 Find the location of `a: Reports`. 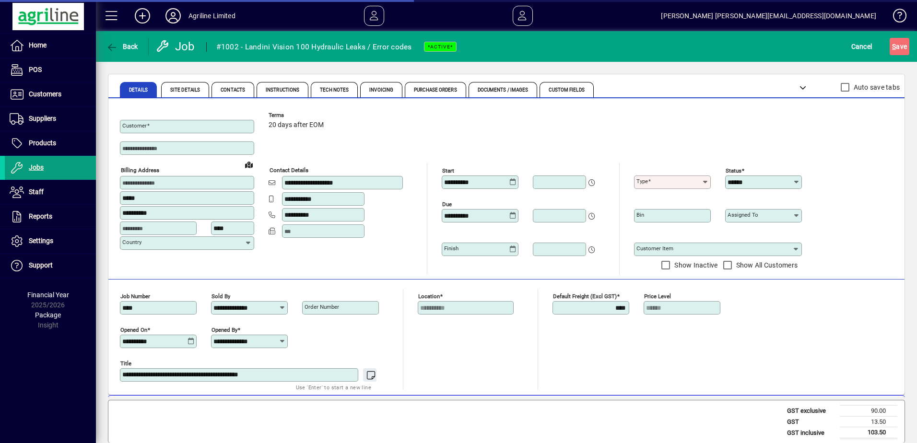

a: Reports is located at coordinates (50, 217).